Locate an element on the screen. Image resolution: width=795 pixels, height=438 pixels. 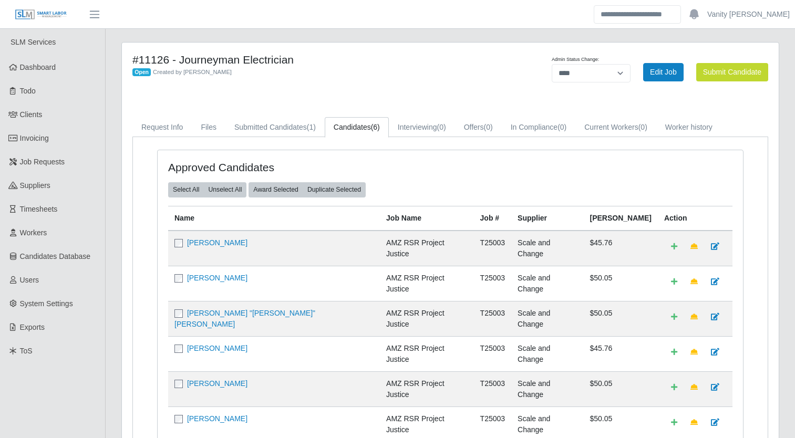
span: Users is located at coordinates (29, 280).